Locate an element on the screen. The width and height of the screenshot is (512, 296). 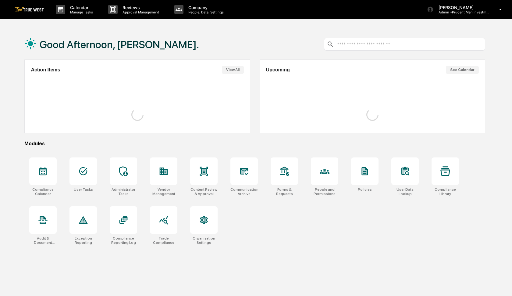
div: Communications Archive is located at coordinates (244, 192).